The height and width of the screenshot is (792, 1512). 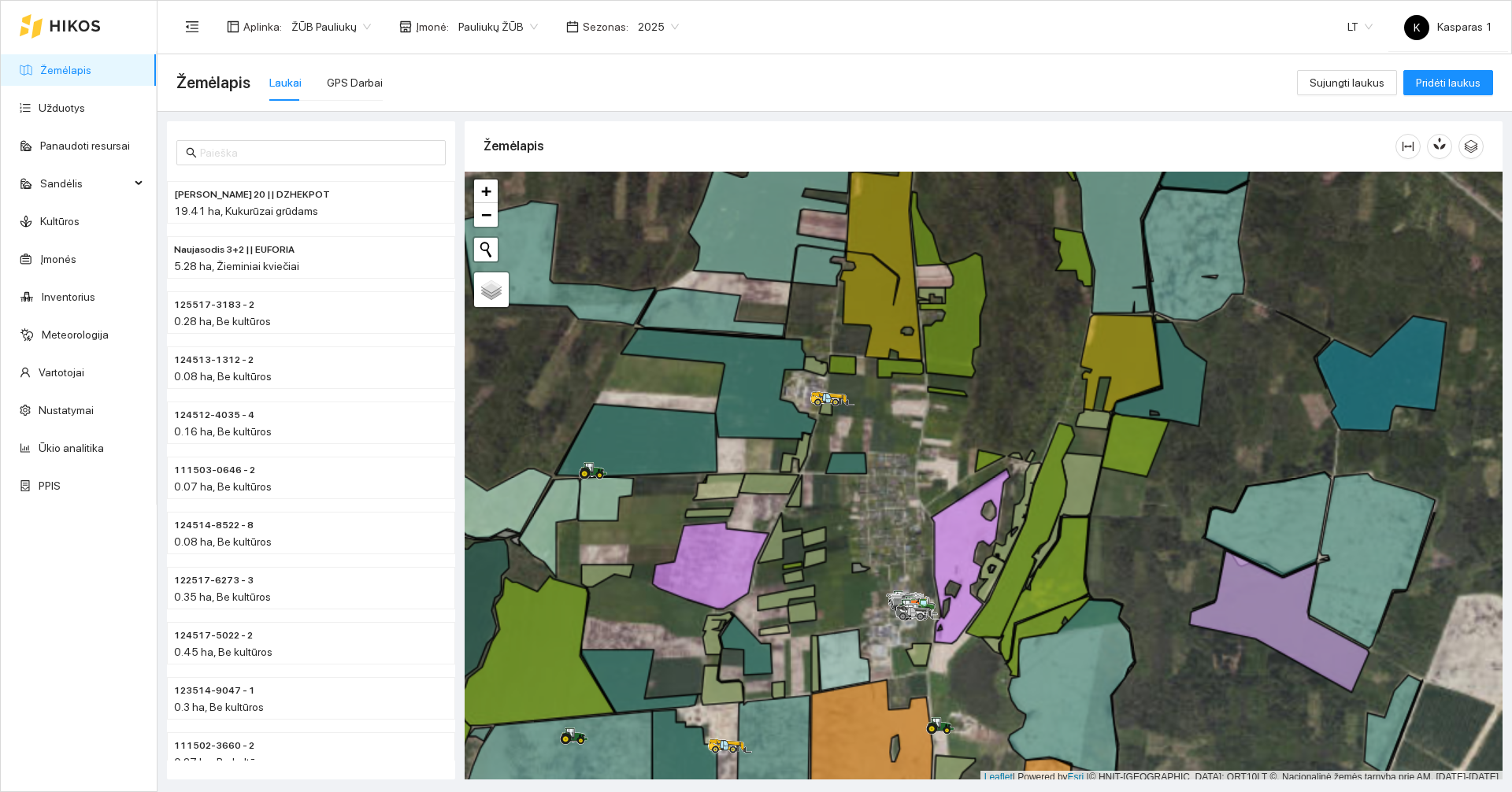 What do you see at coordinates (1347, 82) in the screenshot?
I see `button: Sujungti laukus` at bounding box center [1347, 82].